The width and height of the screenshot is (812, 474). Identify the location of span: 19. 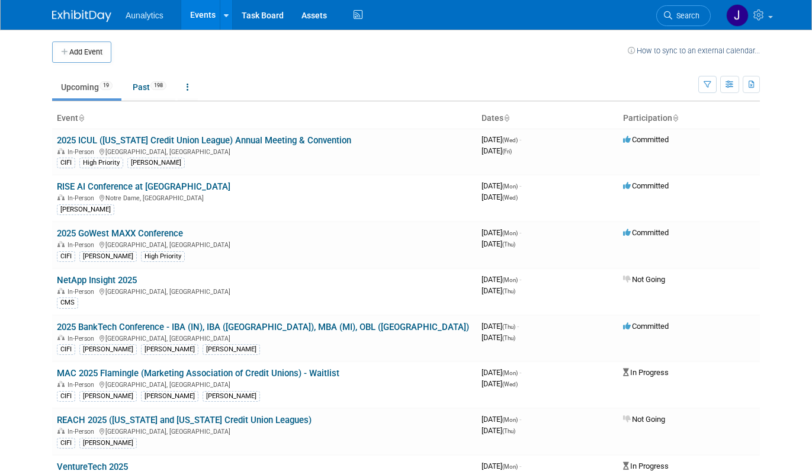
(106, 85).